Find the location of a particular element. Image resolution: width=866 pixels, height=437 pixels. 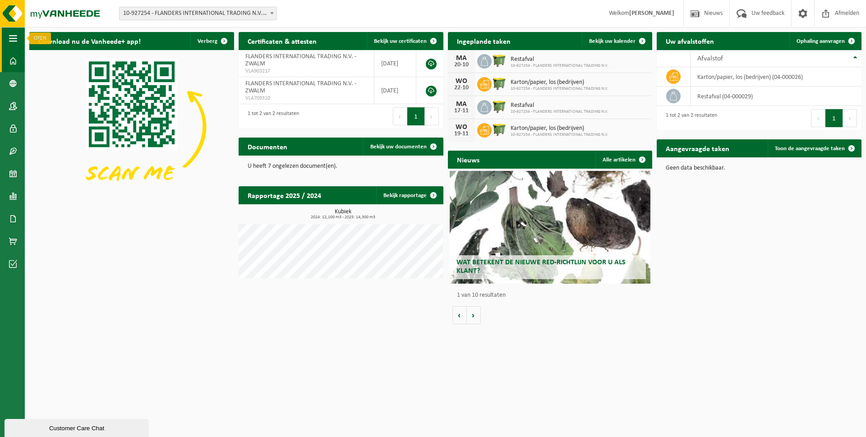

a: Alle artikelen is located at coordinates (623, 160).